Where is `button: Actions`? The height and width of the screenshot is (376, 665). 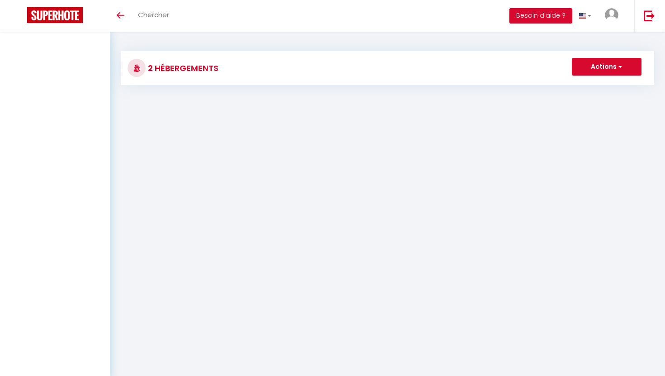 button: Actions is located at coordinates (606, 67).